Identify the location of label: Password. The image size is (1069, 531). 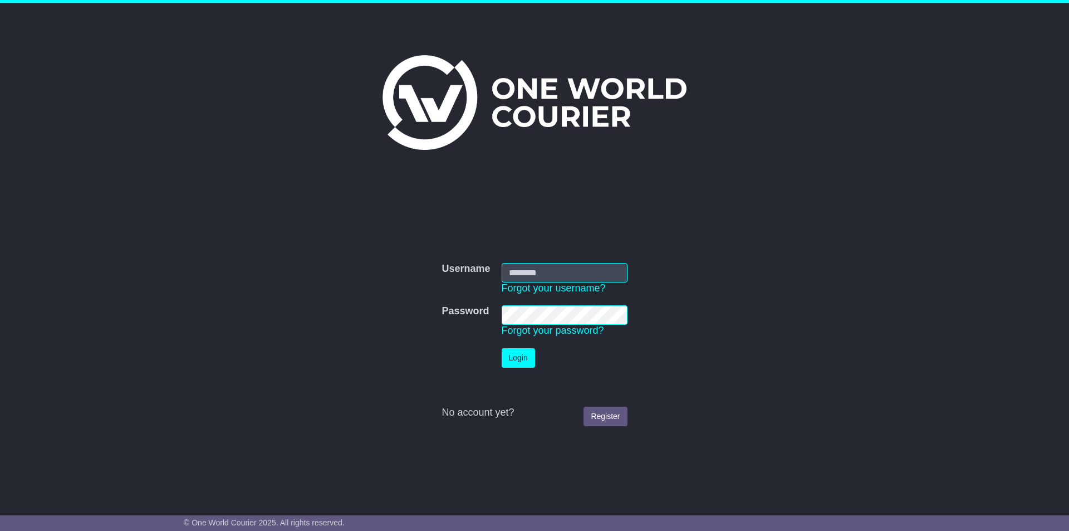
(465, 311).